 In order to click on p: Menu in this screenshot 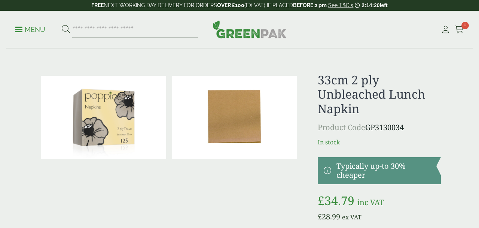, I will do `click(30, 30)`.